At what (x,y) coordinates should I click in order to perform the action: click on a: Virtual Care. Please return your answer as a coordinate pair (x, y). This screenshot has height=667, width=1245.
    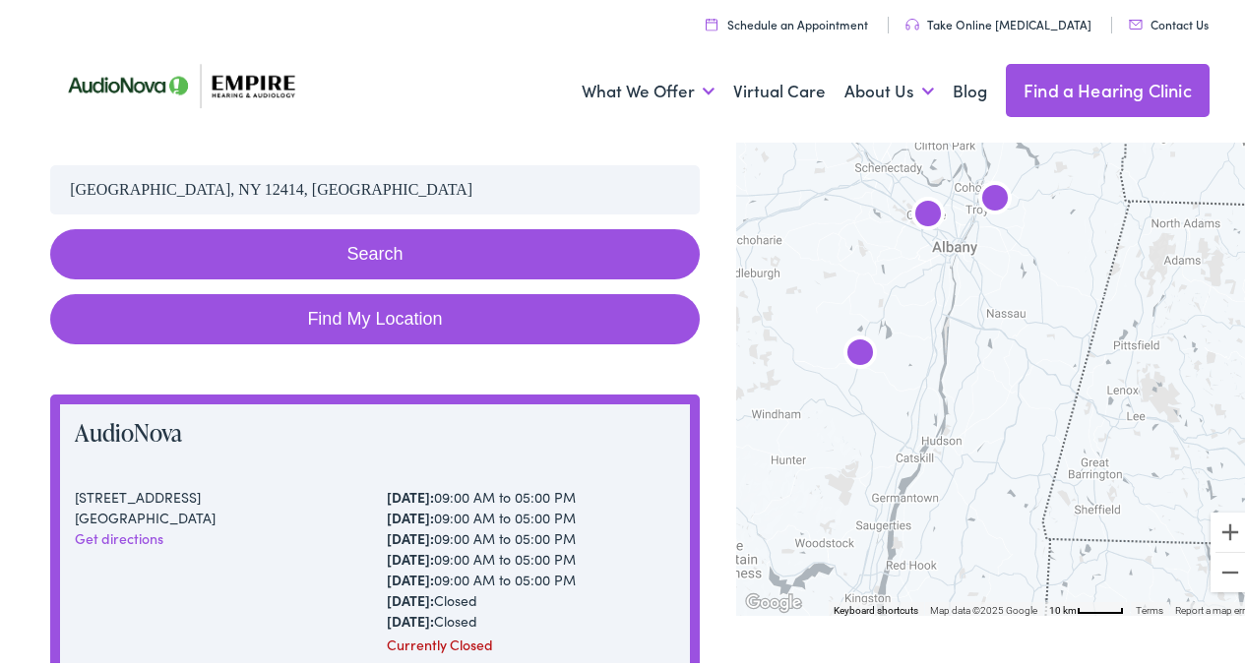
    Looking at the image, I should click on (780, 88).